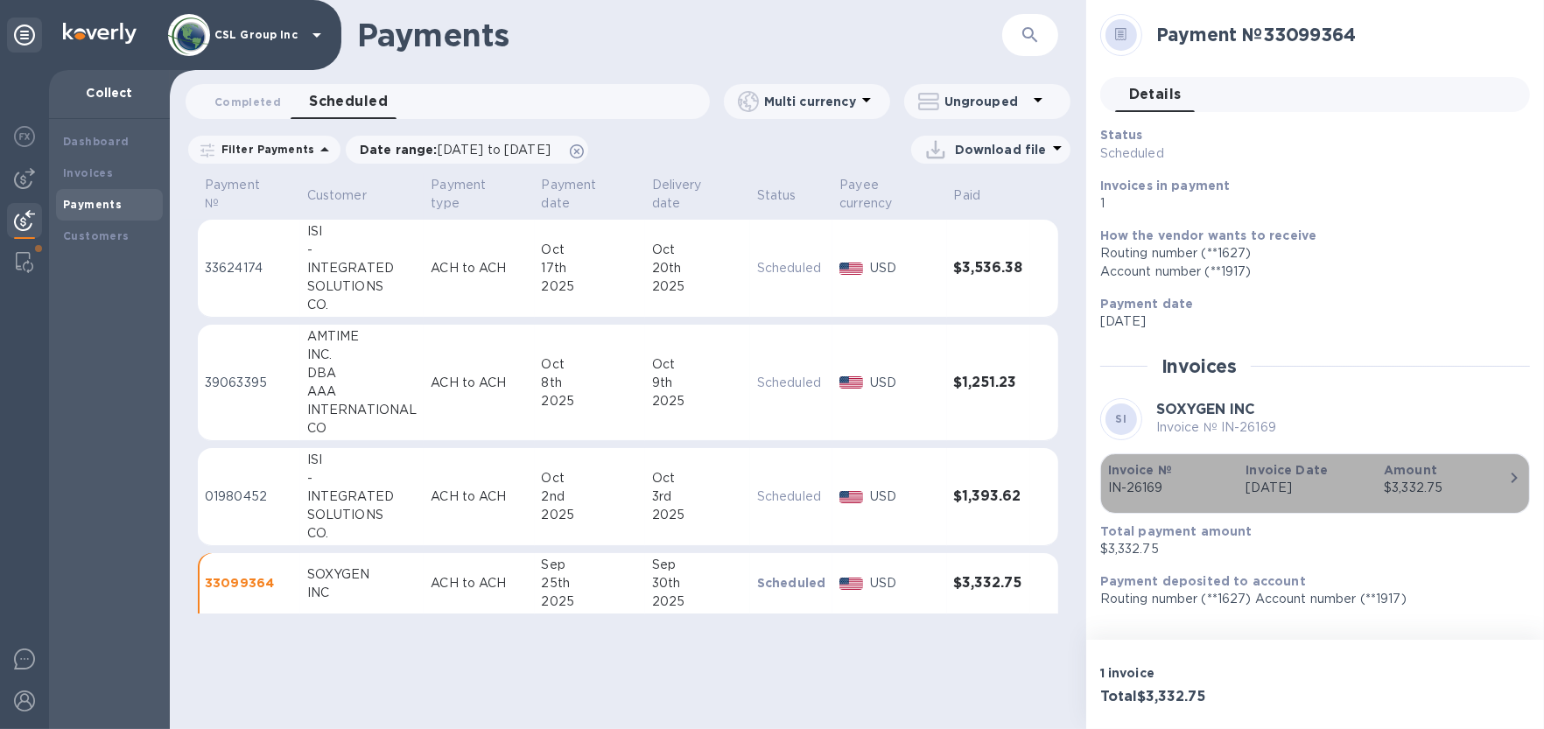 This screenshot has height=729, width=1544. Describe the element at coordinates (362, 460) in the screenshot. I see `div: ISI` at that location.